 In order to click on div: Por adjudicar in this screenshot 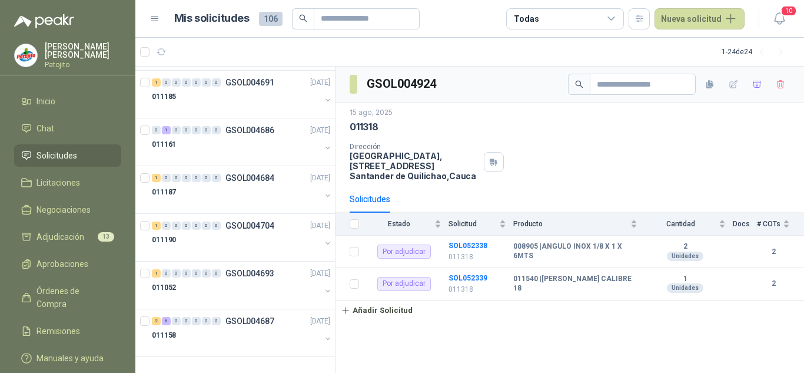, I will do `click(404, 284)`.